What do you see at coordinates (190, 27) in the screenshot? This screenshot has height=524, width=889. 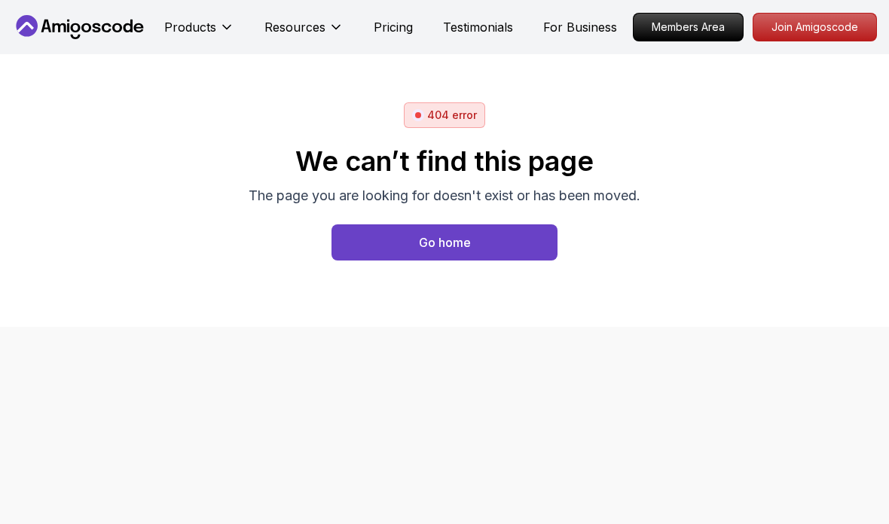 I see `p: Products` at bounding box center [190, 27].